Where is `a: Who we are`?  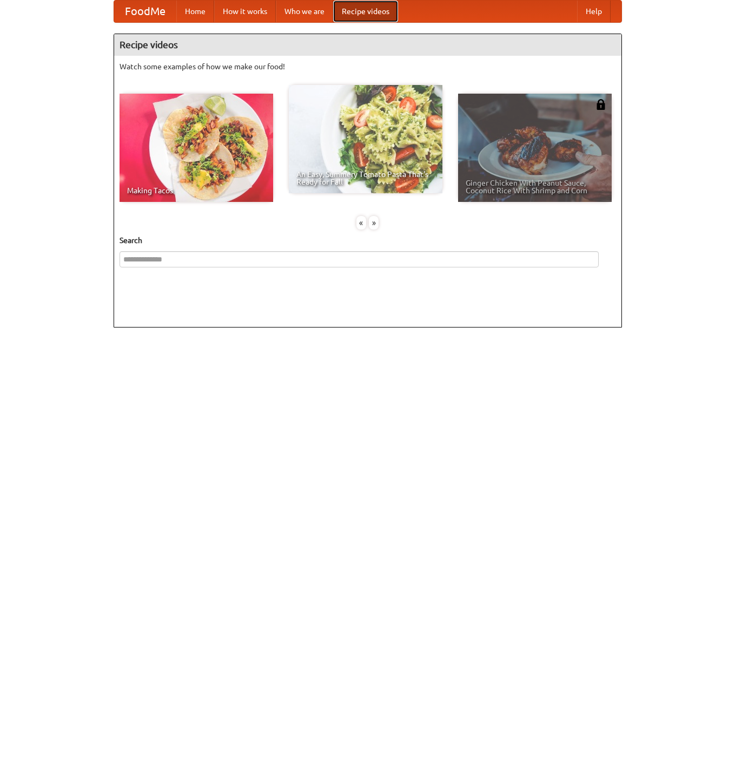
a: Who we are is located at coordinates (305, 11).